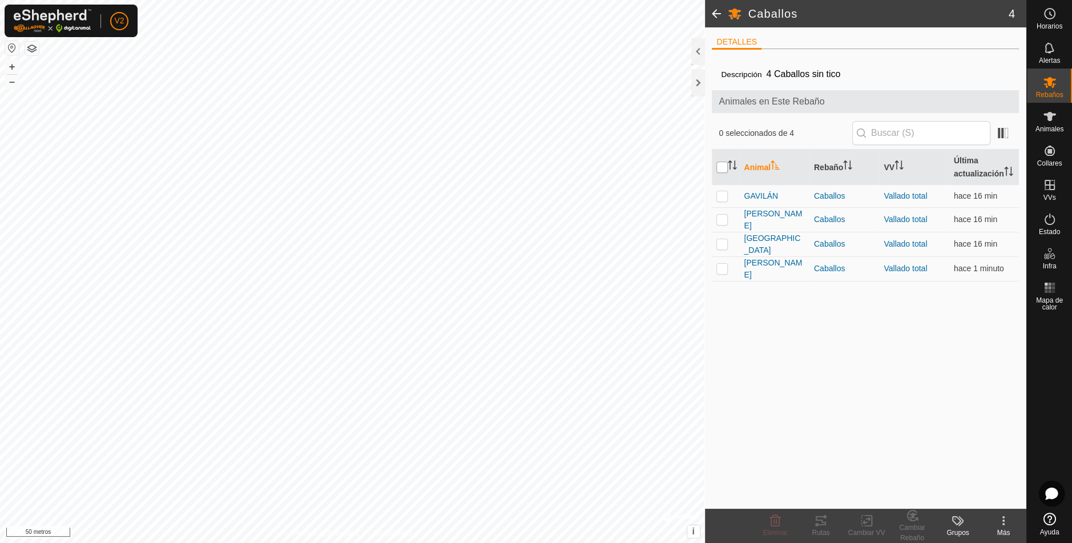  I want to click on font: Contáctanos, so click(392, 533).